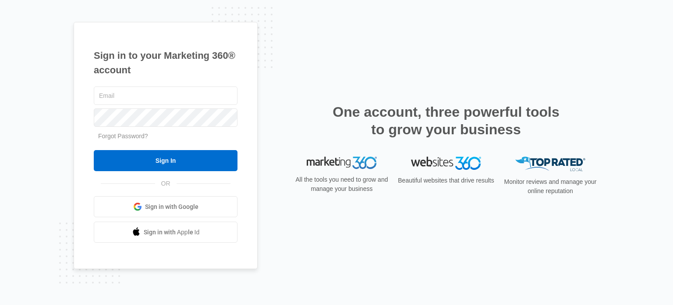 The height and width of the screenshot is (305, 673). Describe the element at coordinates (166, 232) in the screenshot. I see `a: Sign in with Apple Id` at that location.